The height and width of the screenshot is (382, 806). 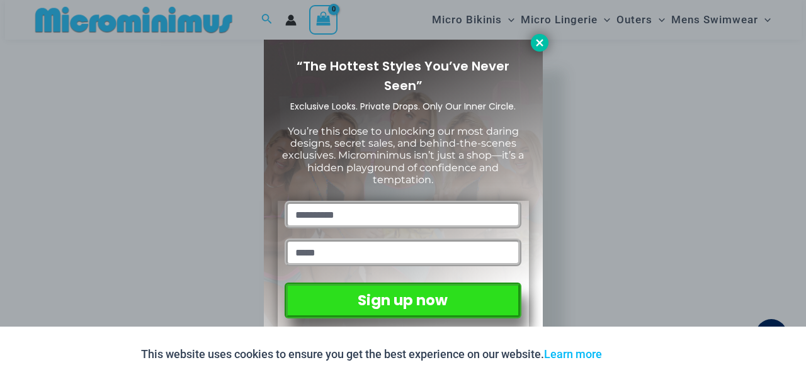 I want to click on button: Sign up now, so click(x=402, y=300).